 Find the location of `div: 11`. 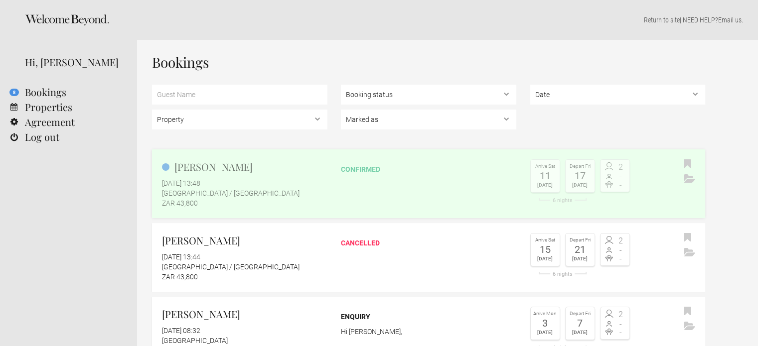

div: 11 is located at coordinates (545, 176).